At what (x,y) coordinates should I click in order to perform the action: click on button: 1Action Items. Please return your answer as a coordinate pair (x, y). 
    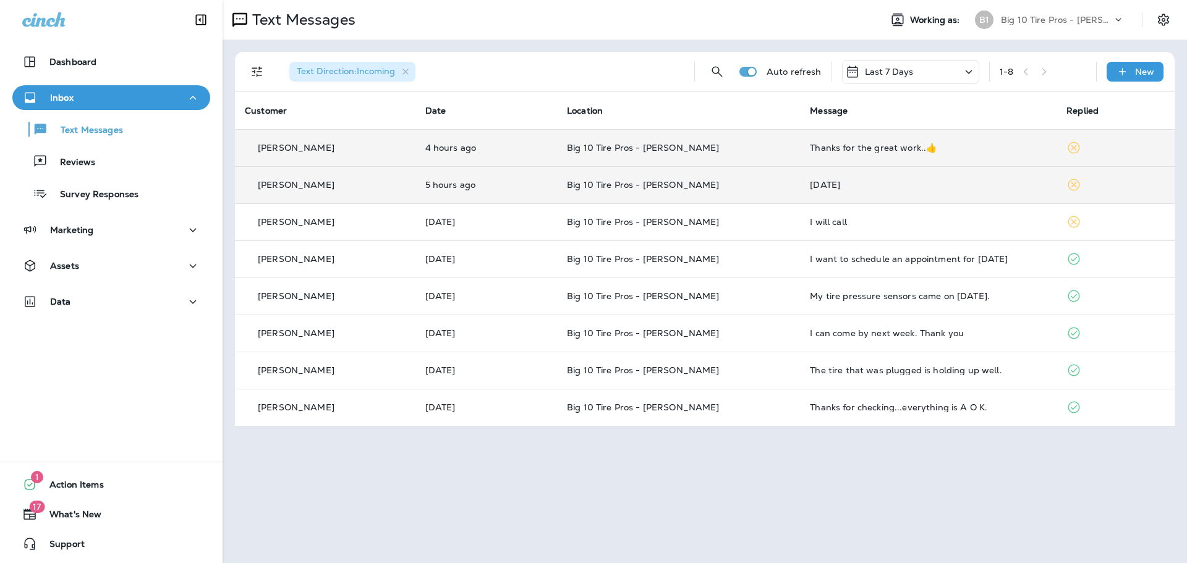
    Looking at the image, I should click on (111, 485).